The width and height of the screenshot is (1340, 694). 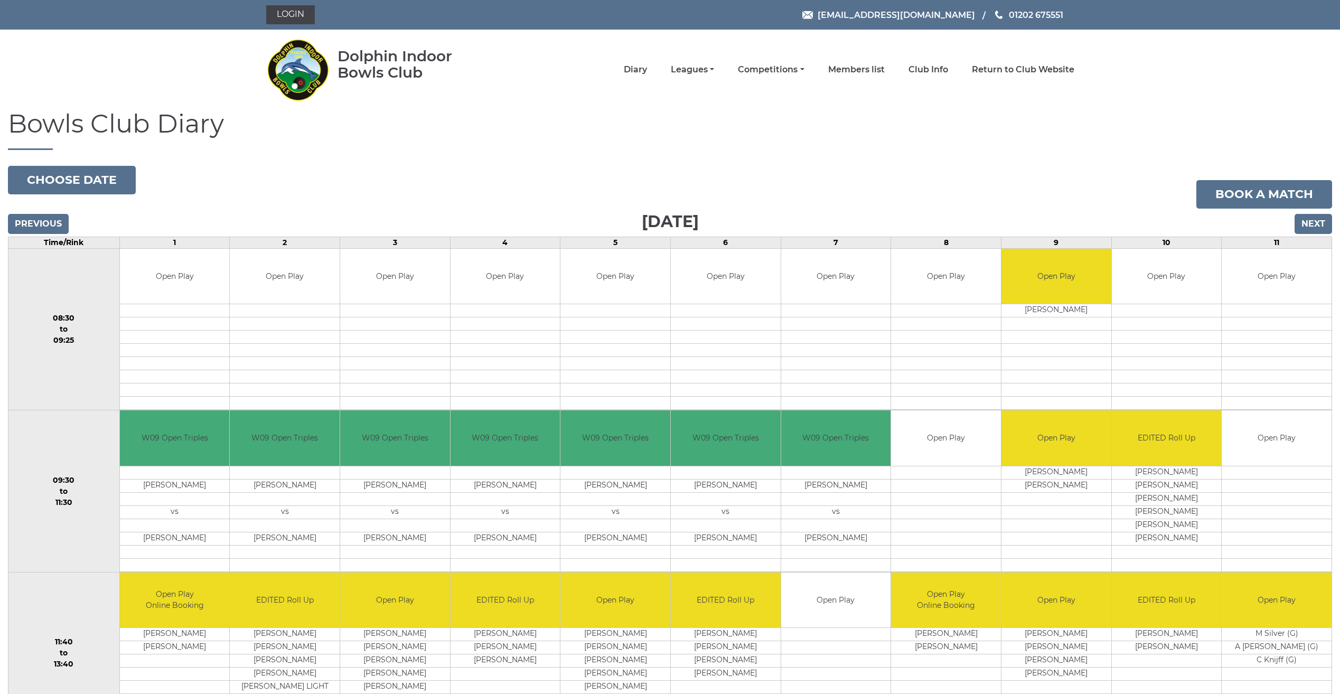 I want to click on a: Members list, so click(x=856, y=70).